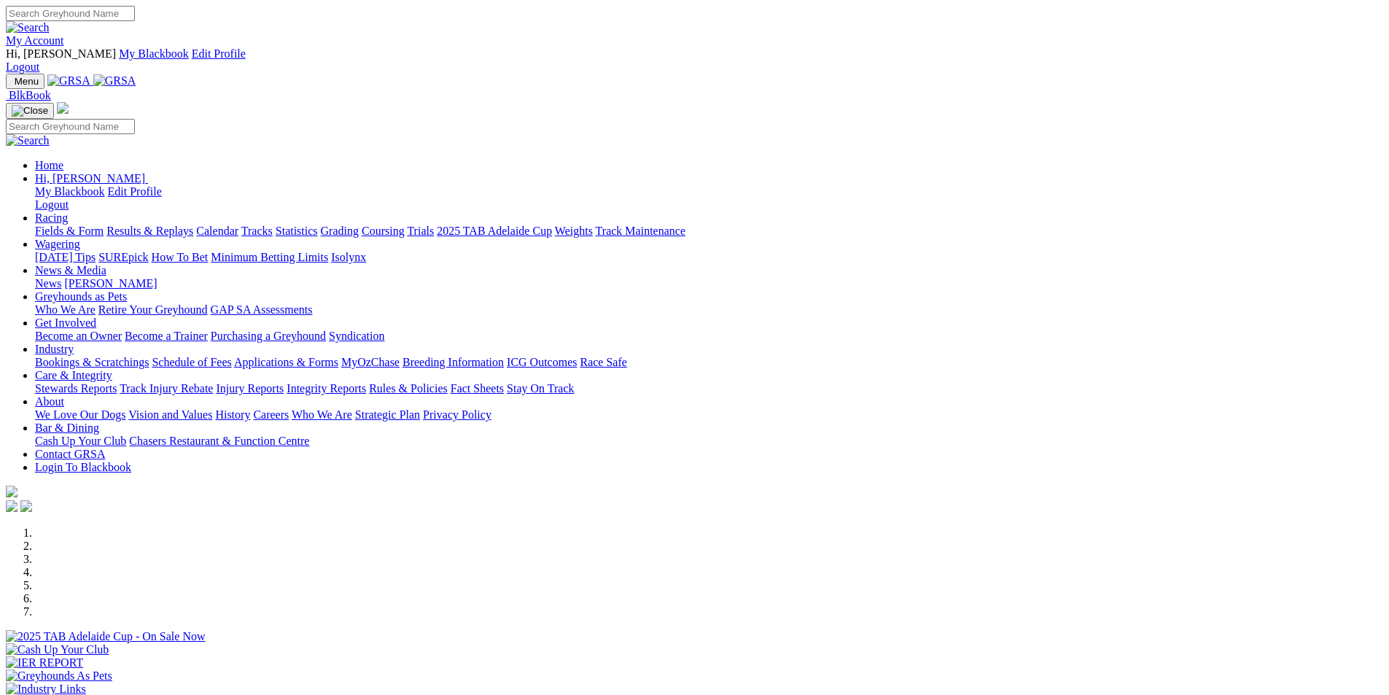 The width and height of the screenshot is (1389, 695). I want to click on a: We Love Our Dogs, so click(80, 414).